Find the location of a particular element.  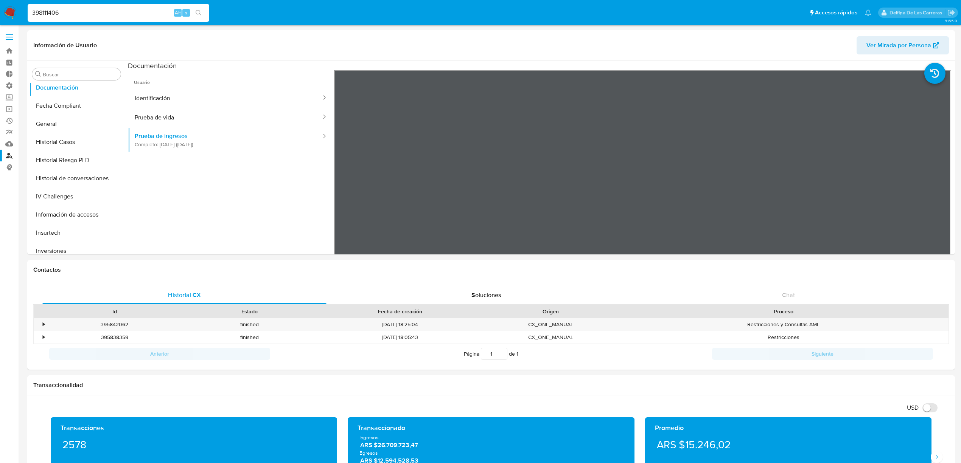

h1: Contactos is located at coordinates (491, 270).